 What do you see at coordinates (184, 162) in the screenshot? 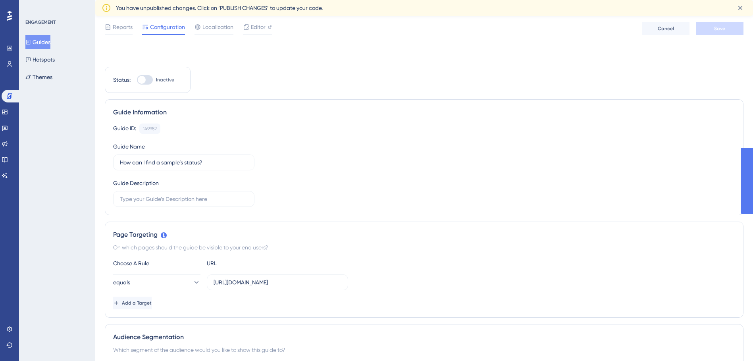
I see `input: Type your Guide’s Name here` at bounding box center [184, 162].